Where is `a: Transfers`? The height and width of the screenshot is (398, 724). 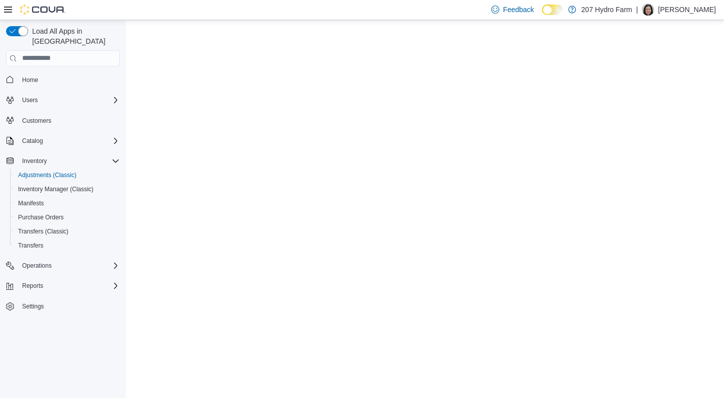
a: Transfers is located at coordinates (31, 245).